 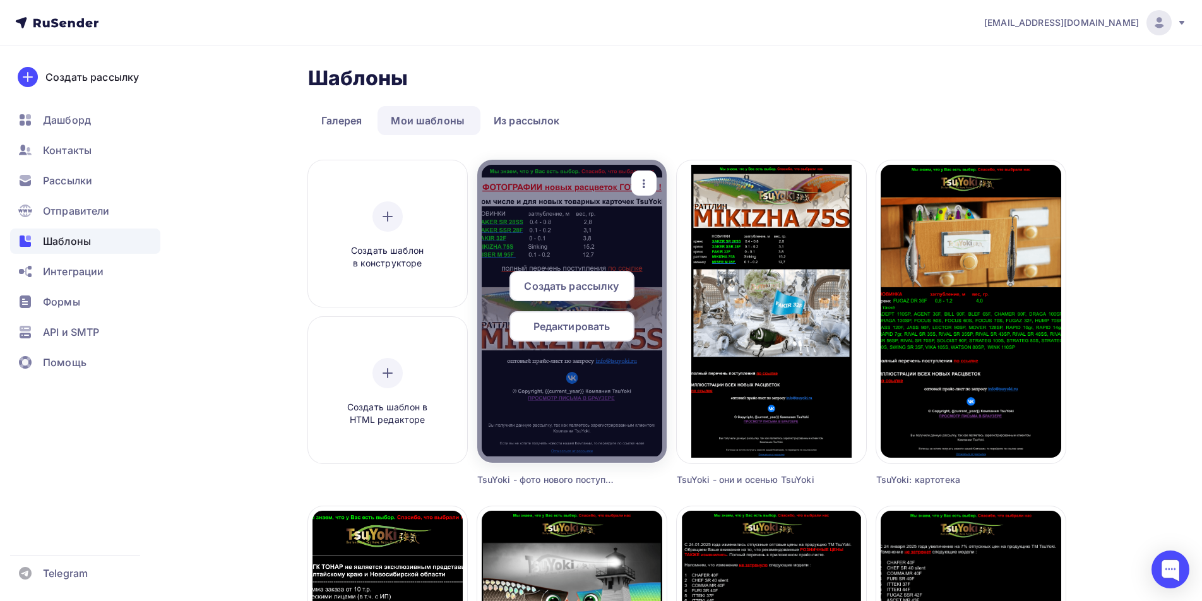 I want to click on span: Формы, so click(x=61, y=302).